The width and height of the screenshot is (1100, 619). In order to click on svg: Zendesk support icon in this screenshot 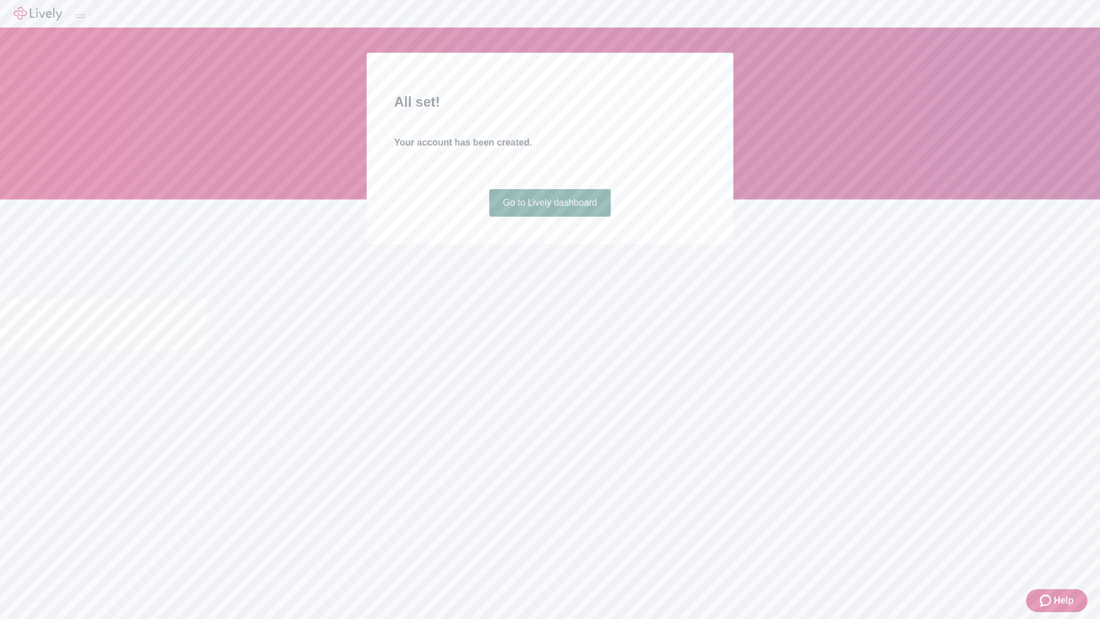, I will do `click(1047, 601)`.